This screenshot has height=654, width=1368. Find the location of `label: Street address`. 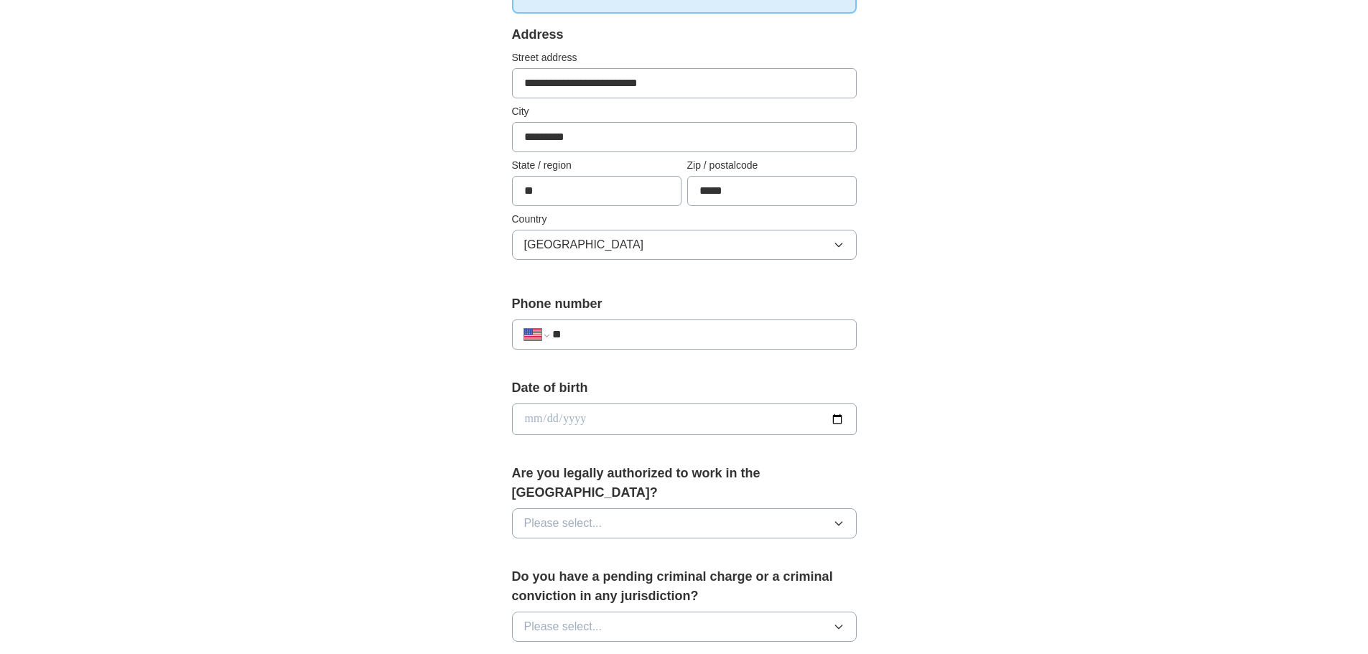

label: Street address is located at coordinates (684, 57).